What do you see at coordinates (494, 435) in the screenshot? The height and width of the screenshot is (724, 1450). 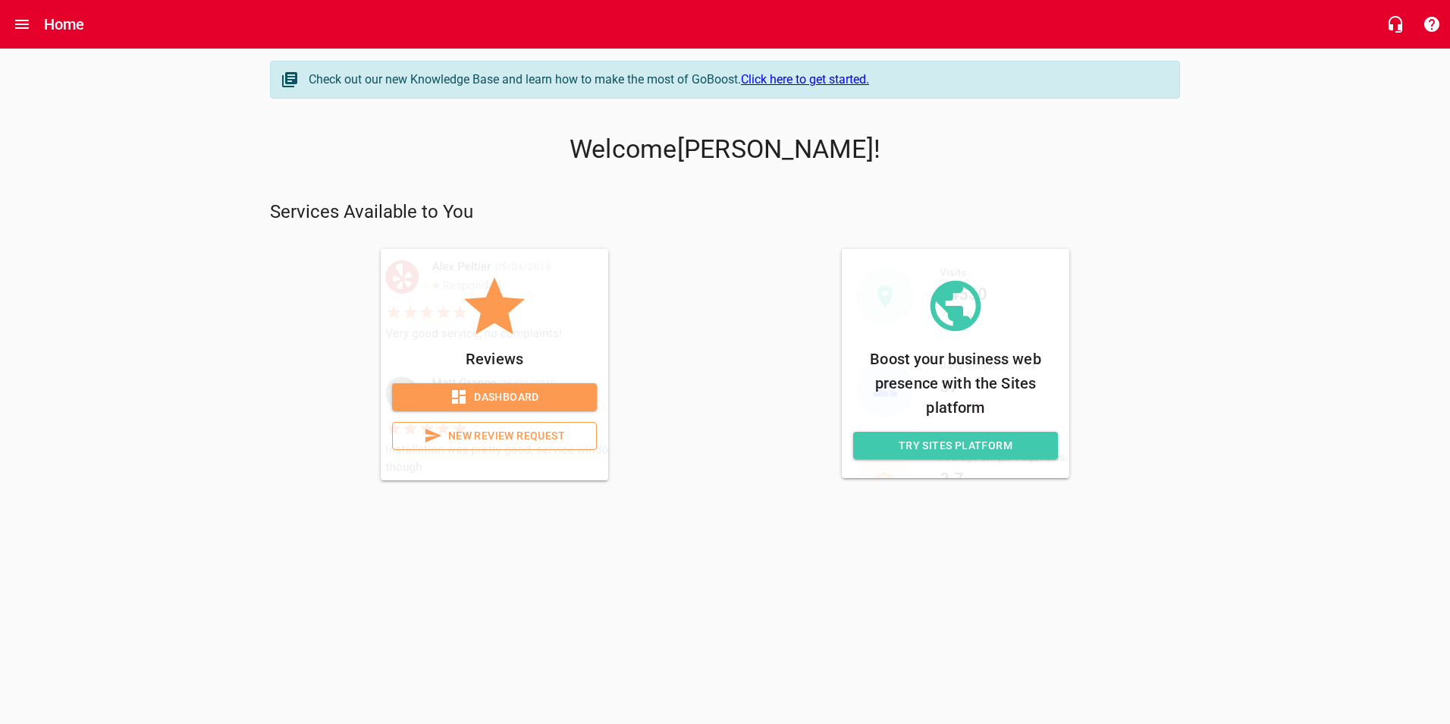 I see `a: New Review Request` at bounding box center [494, 435].